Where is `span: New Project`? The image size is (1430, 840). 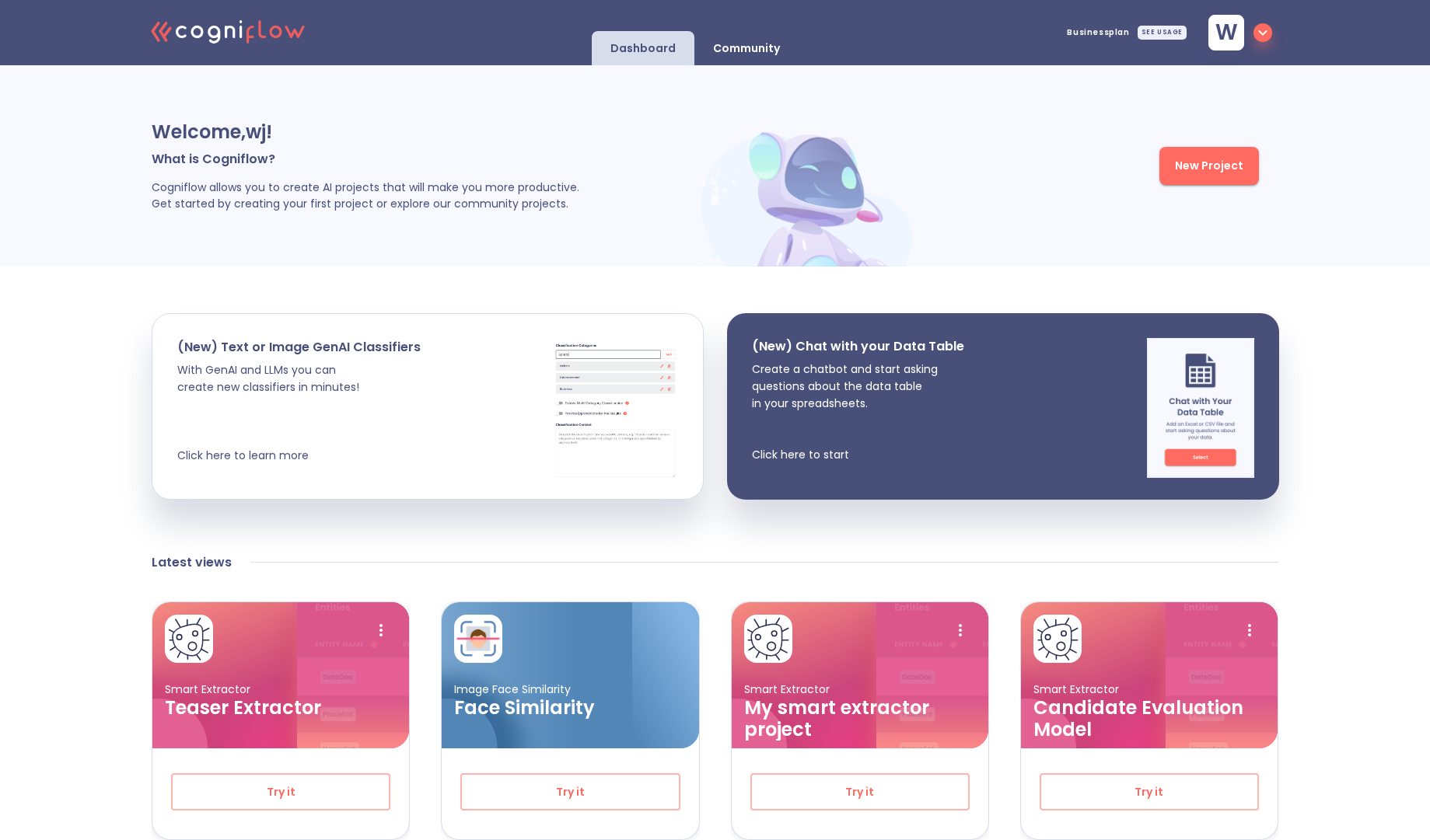
span: New Project is located at coordinates (1209, 166).